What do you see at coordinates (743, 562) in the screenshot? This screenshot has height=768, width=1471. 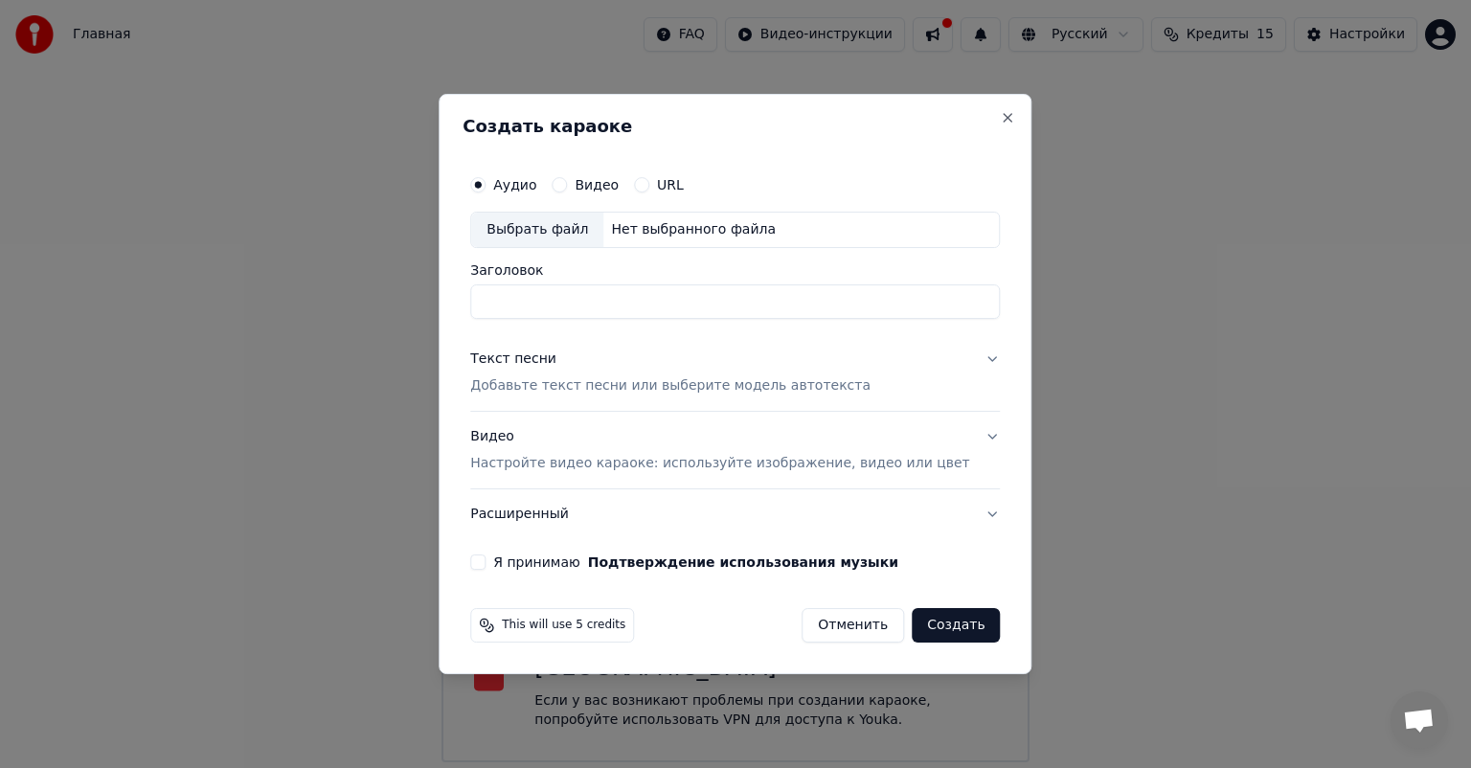 I see `button: Я принимаю` at bounding box center [743, 562].